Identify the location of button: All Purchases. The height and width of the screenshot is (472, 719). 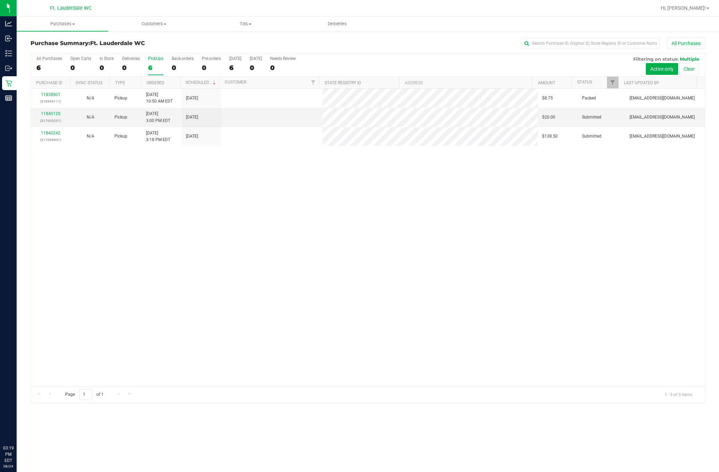
(686, 43).